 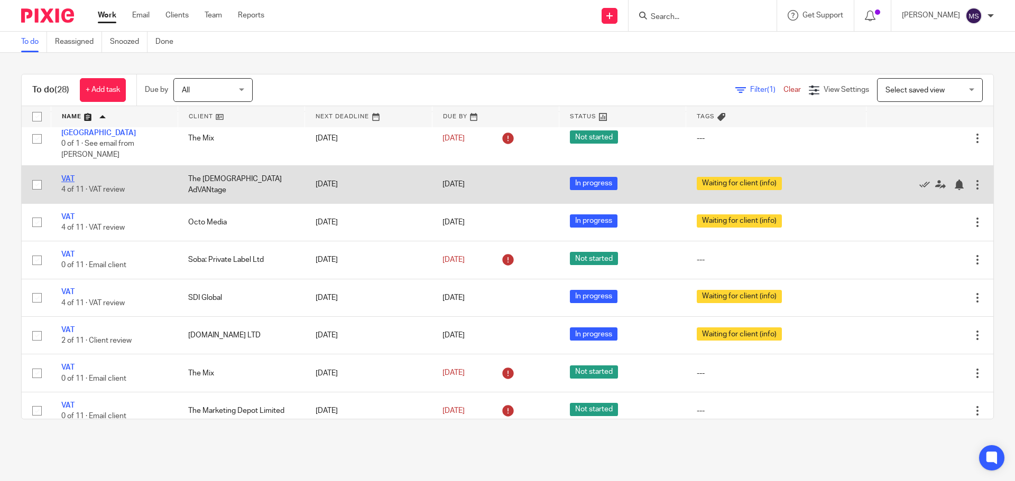 I want to click on td: The Marketing Depot Limited, so click(x=241, y=411).